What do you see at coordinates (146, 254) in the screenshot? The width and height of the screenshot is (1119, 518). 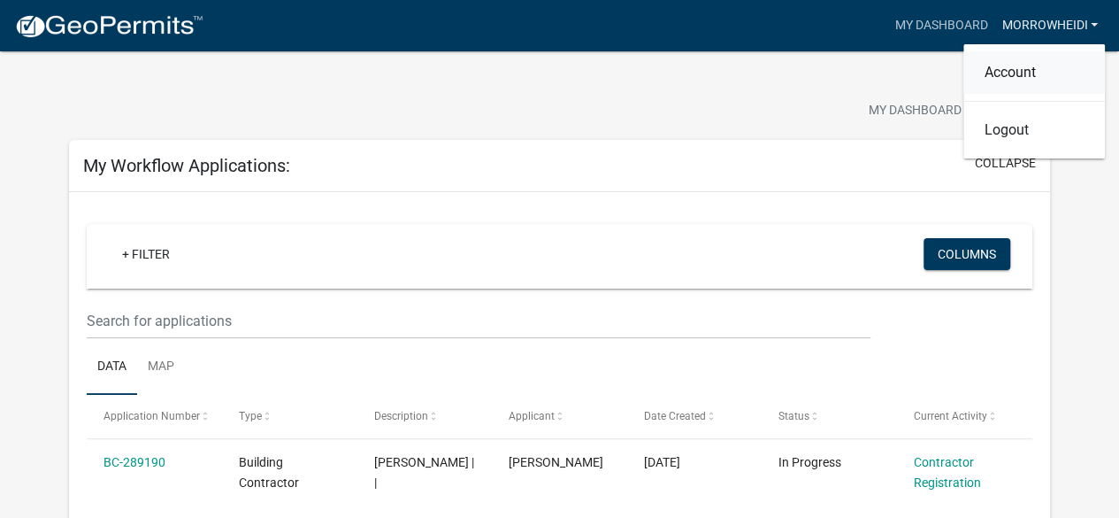 I see `a: + Filter` at bounding box center [146, 254].